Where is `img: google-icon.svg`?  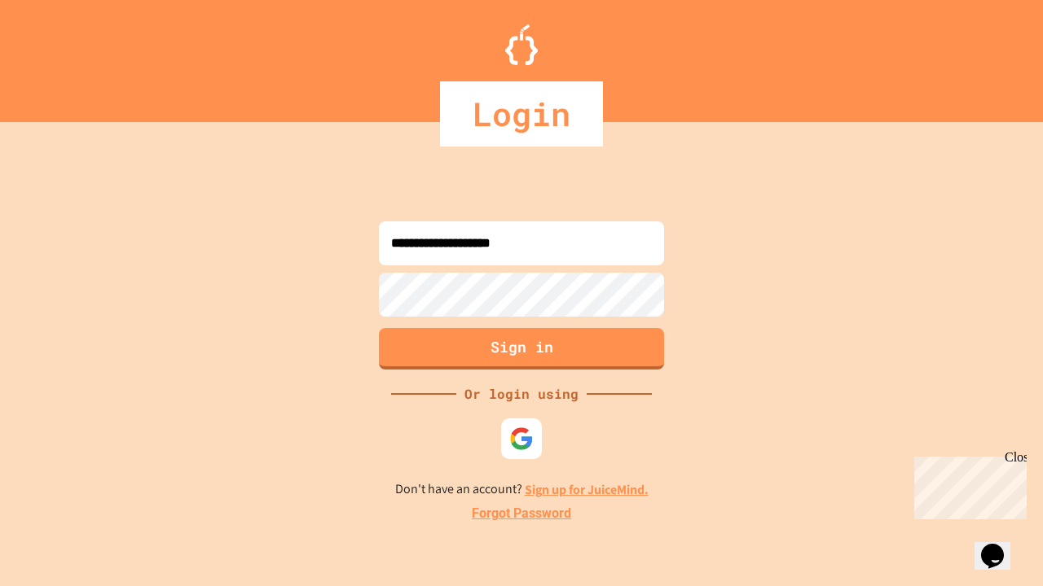
img: google-icon.svg is located at coordinates (521, 439).